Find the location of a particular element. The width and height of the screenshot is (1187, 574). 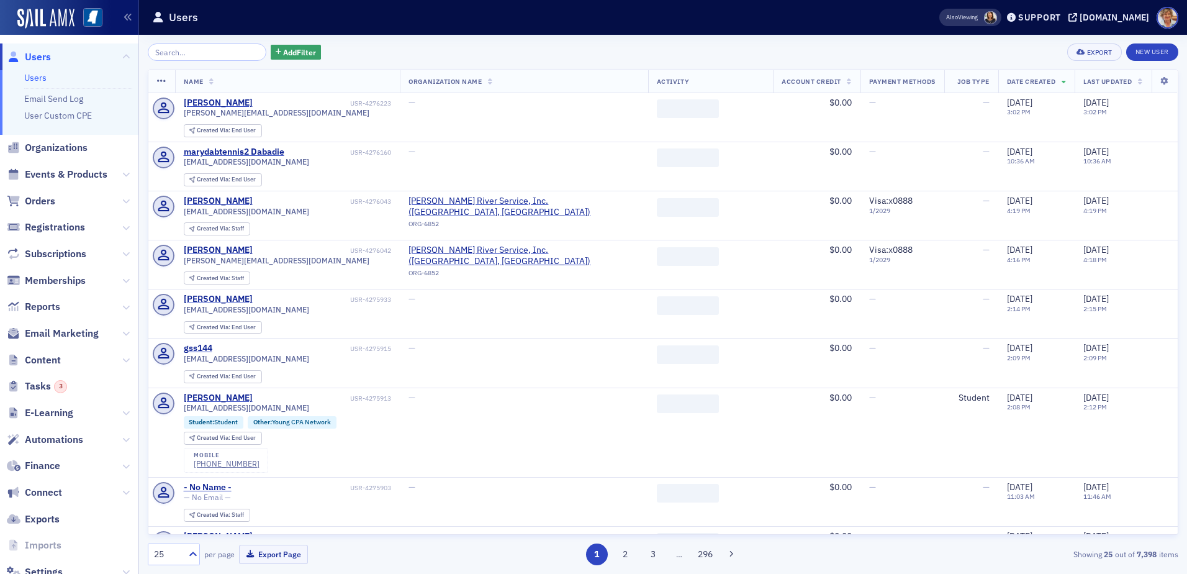

span: Reports is located at coordinates (42, 307).